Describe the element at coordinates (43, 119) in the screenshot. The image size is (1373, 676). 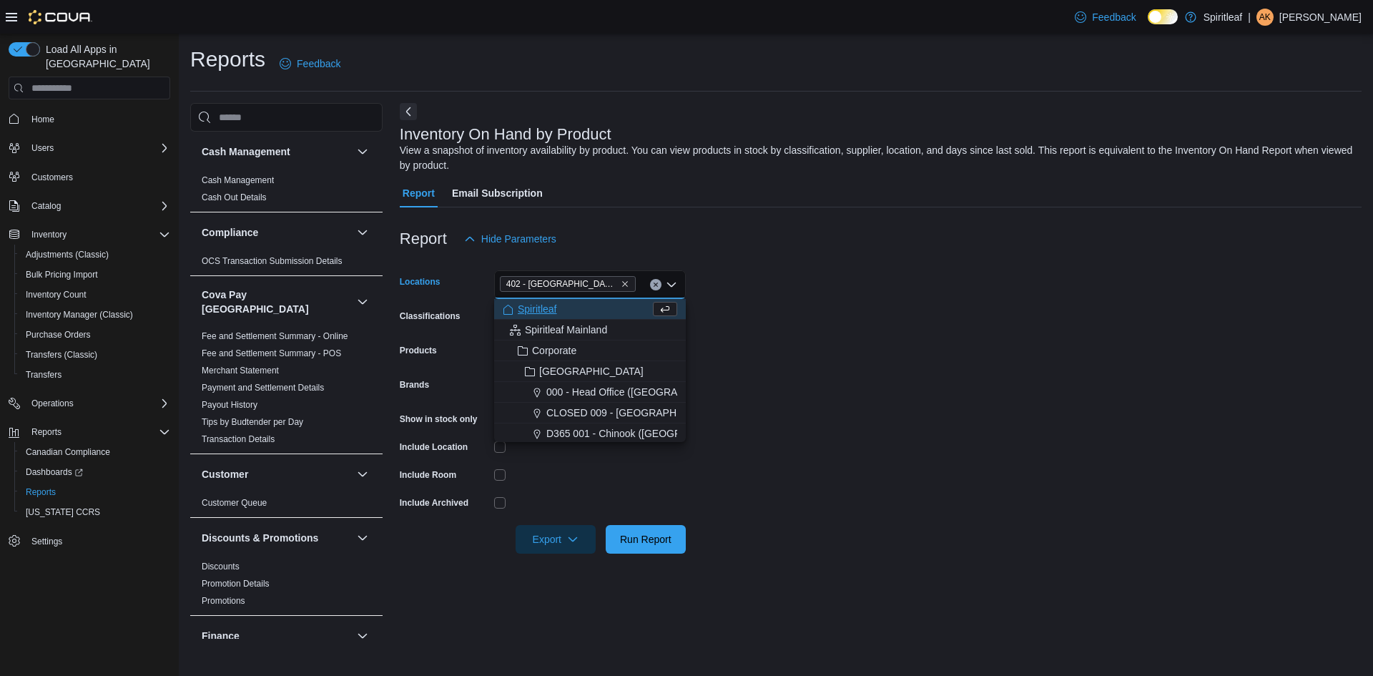
I see `a: Home` at that location.